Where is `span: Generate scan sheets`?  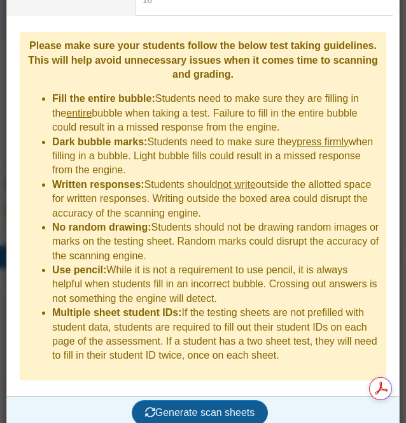
span: Generate scan sheets is located at coordinates (200, 412).